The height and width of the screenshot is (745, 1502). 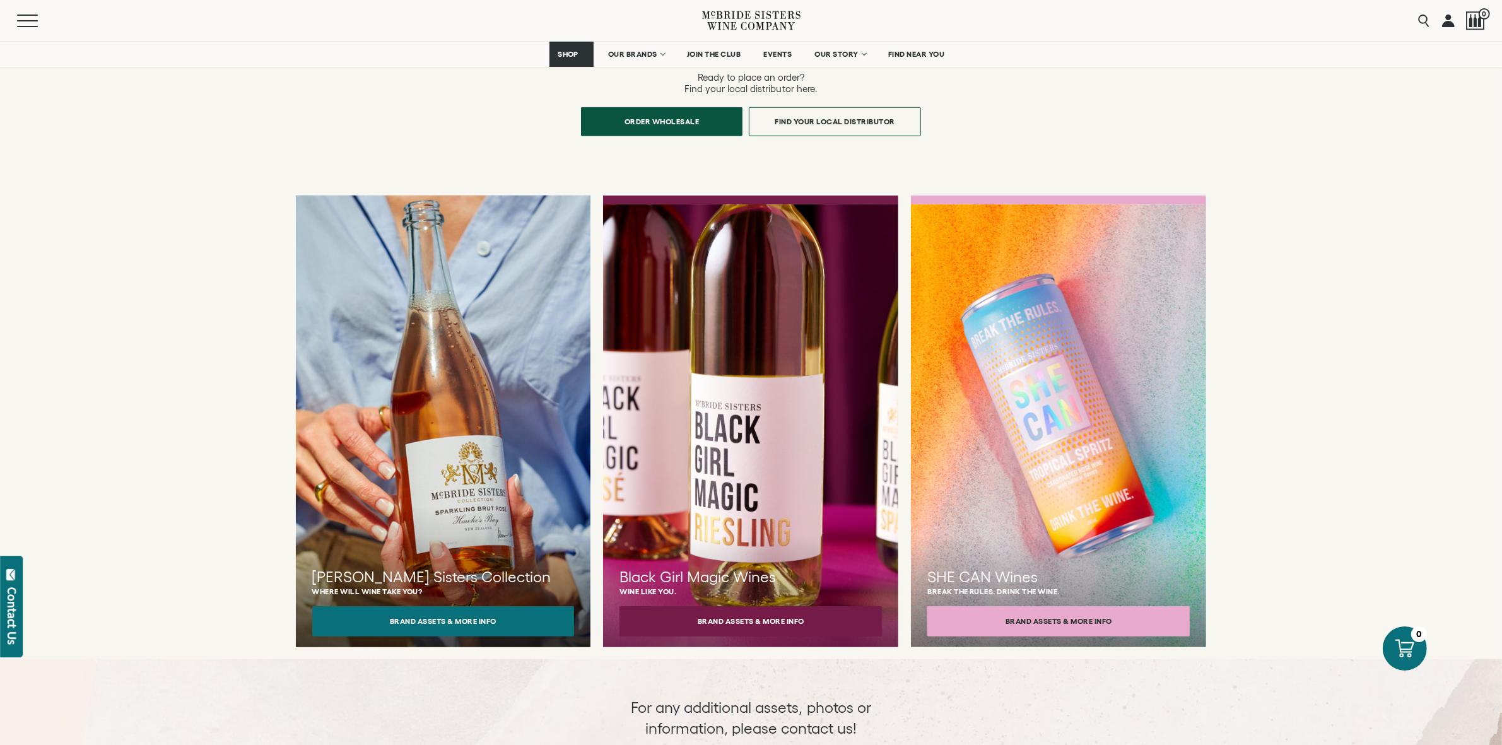 I want to click on span: 0, so click(x=1484, y=14).